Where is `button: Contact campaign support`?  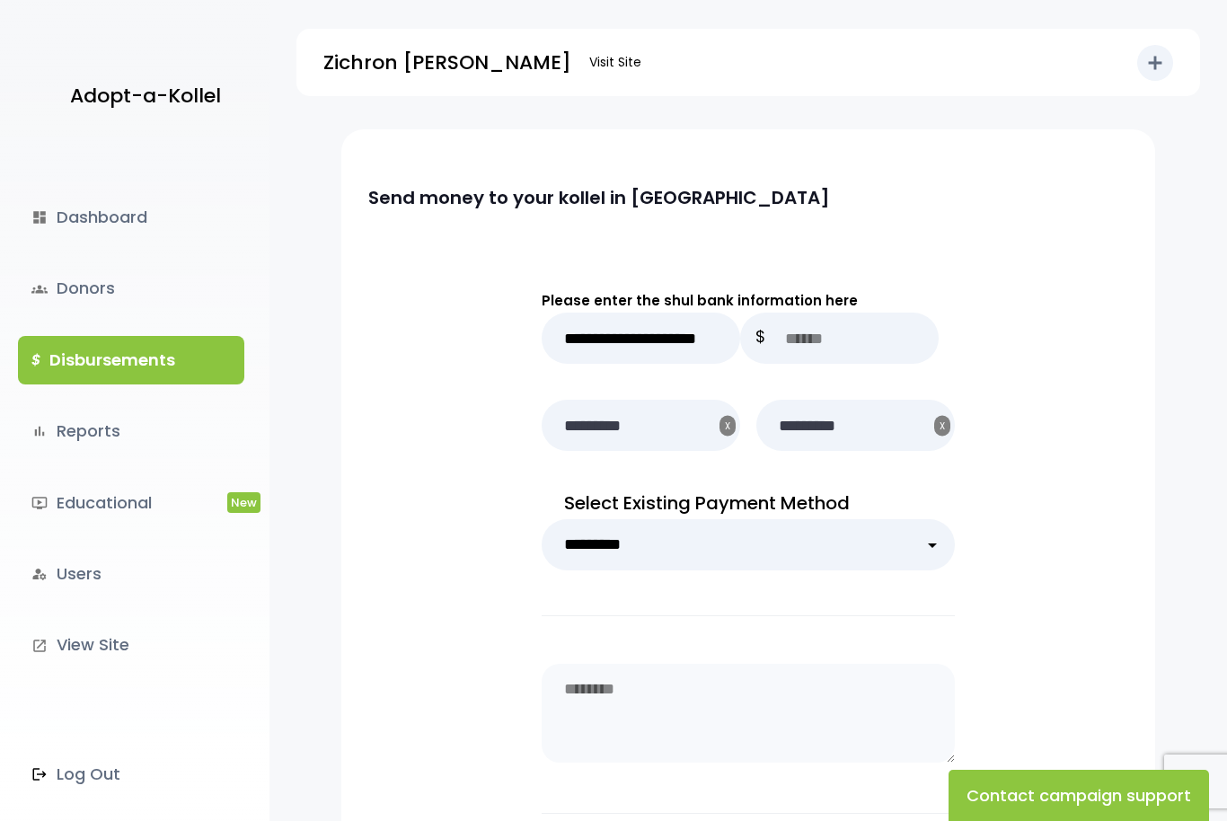 button: Contact campaign support is located at coordinates (1079, 795).